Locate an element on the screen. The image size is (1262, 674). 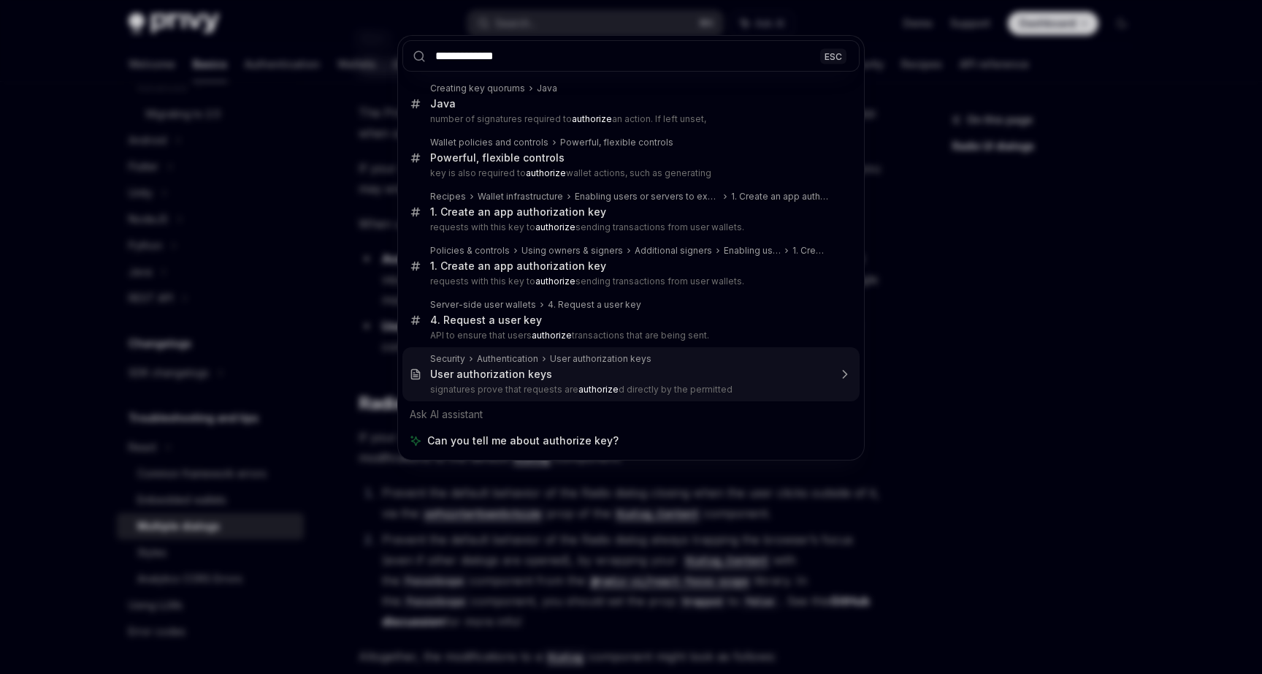
div: Additional signers is located at coordinates (674, 251).